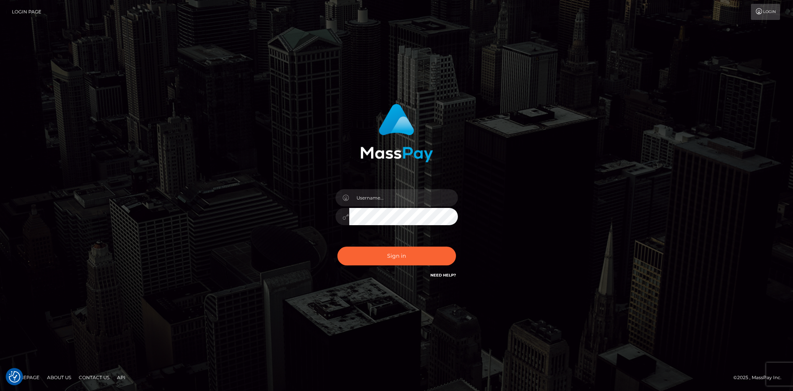  Describe the element at coordinates (404, 197) in the screenshot. I see `input: Username...` at that location.